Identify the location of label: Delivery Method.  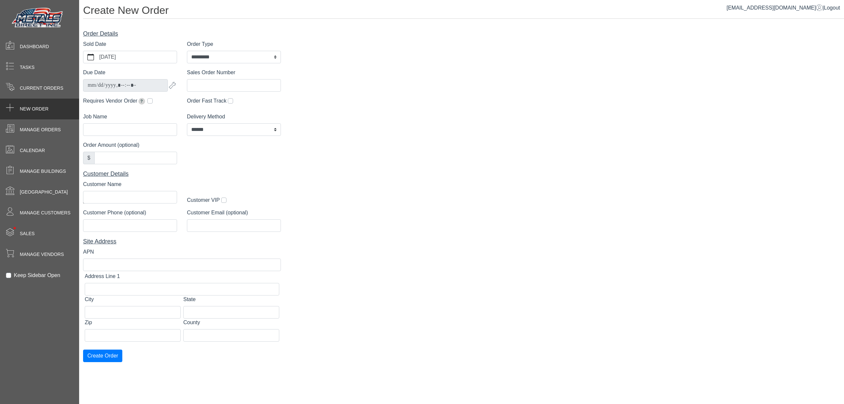
(206, 117).